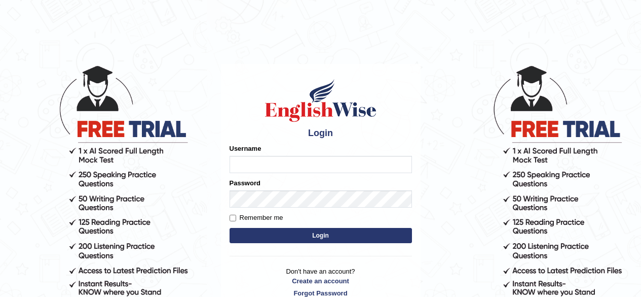  I want to click on label: Username, so click(245, 148).